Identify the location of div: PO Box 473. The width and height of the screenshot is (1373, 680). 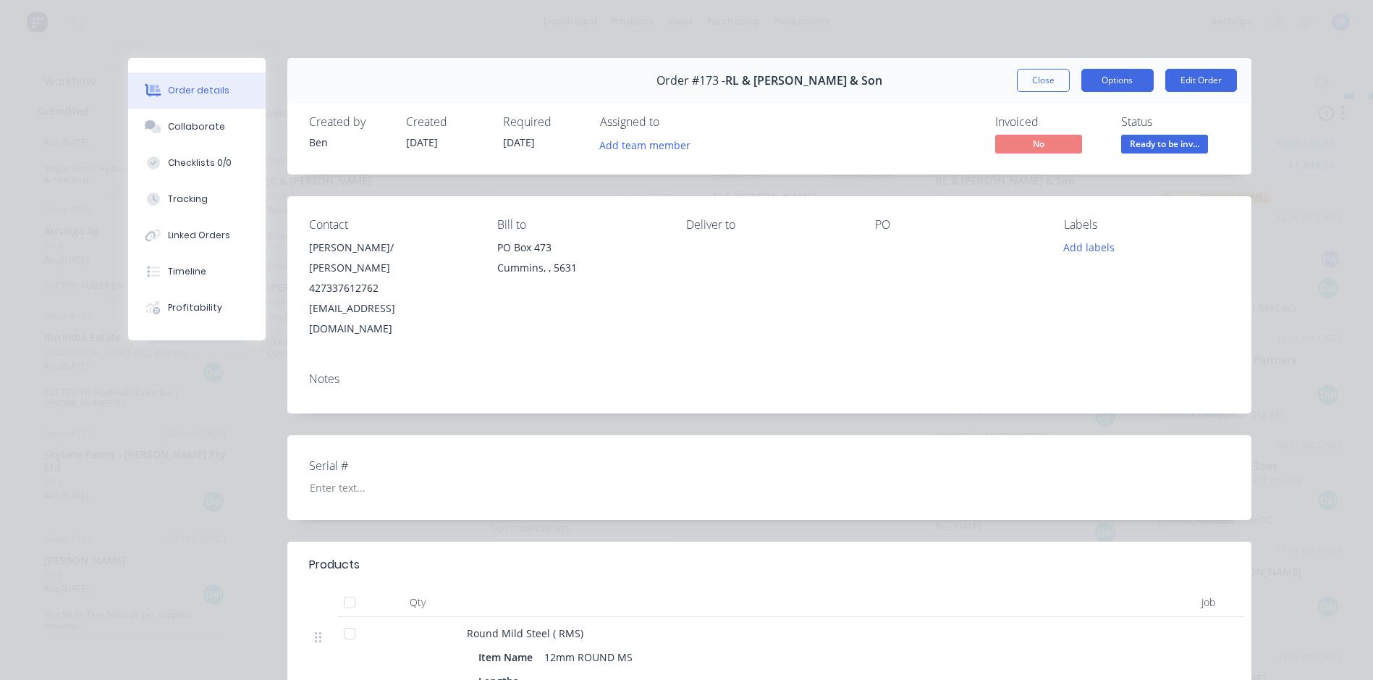
(580, 248).